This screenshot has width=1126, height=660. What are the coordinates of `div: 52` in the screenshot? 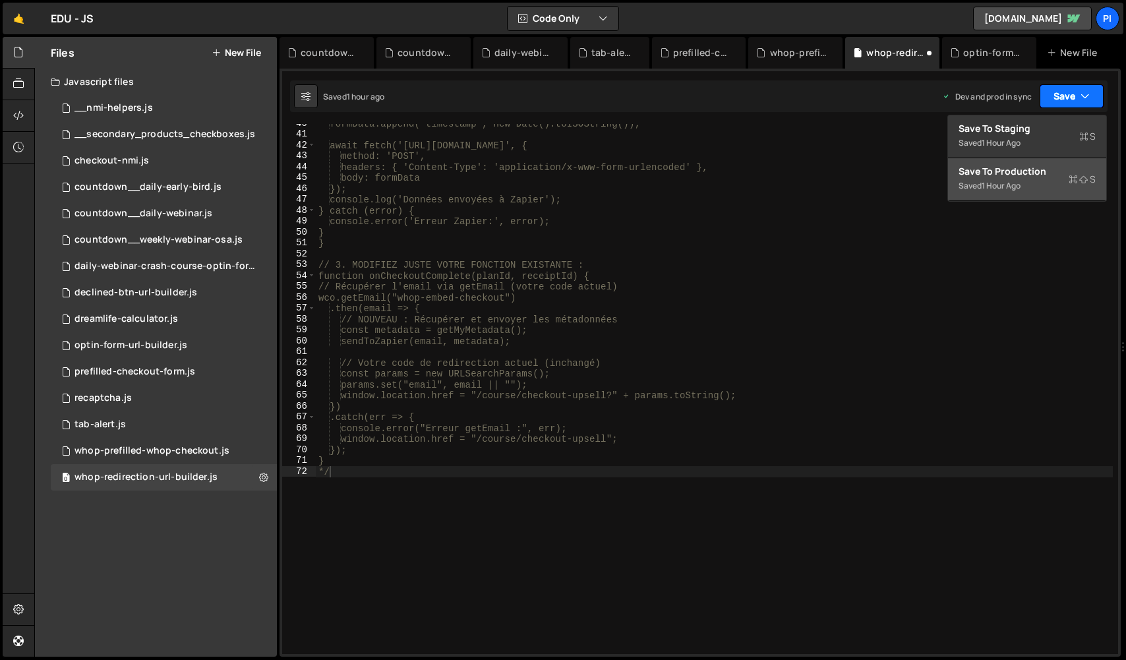 It's located at (299, 254).